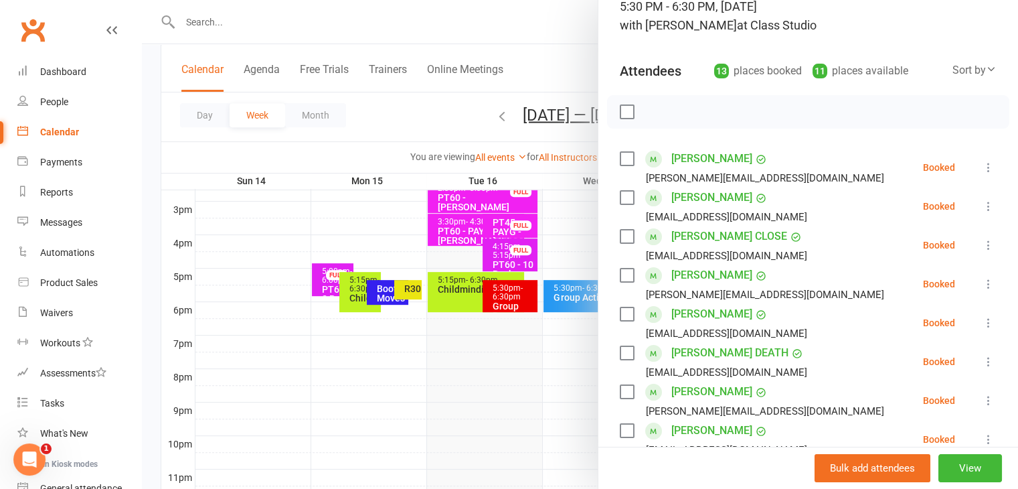 The height and width of the screenshot is (489, 1018). I want to click on div: Attendees, so click(650, 71).